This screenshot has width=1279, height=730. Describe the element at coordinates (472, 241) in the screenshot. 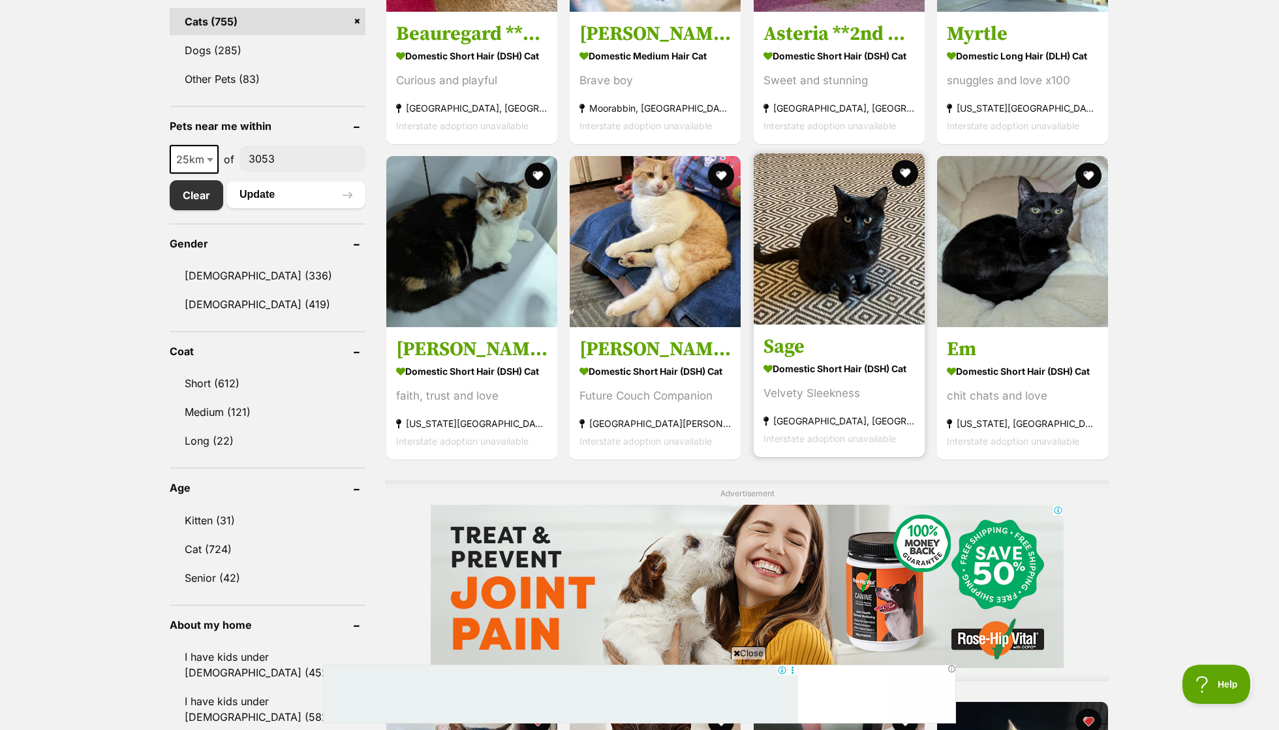

I see `img: Jess - Domestic Short Hair (DSH) Cat` at that location.